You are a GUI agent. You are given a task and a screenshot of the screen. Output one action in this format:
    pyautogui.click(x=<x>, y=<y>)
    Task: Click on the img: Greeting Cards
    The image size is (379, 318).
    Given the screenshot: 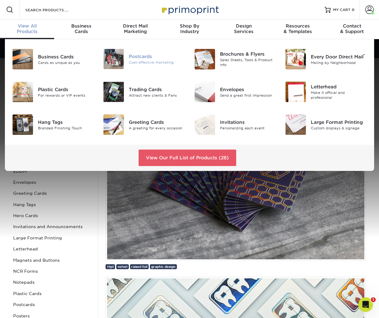 What is the action you would take?
    pyautogui.click(x=113, y=124)
    